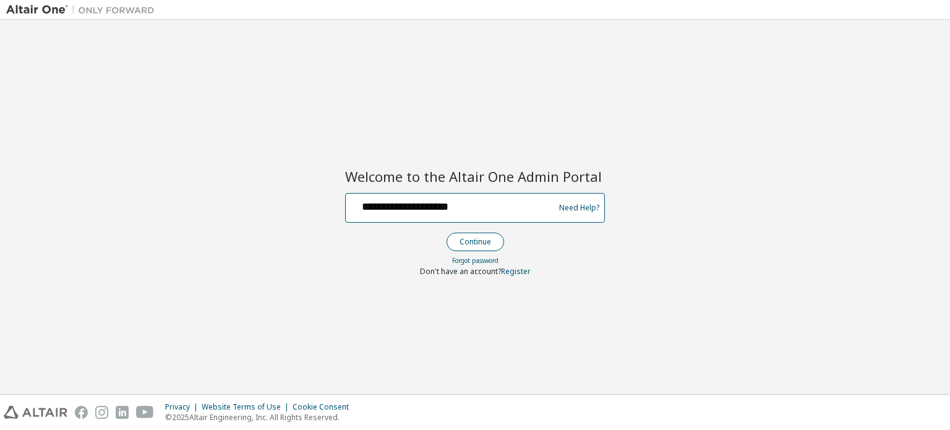 The height and width of the screenshot is (430, 950). Describe the element at coordinates (81, 412) in the screenshot. I see `img: facebook.svg` at that location.